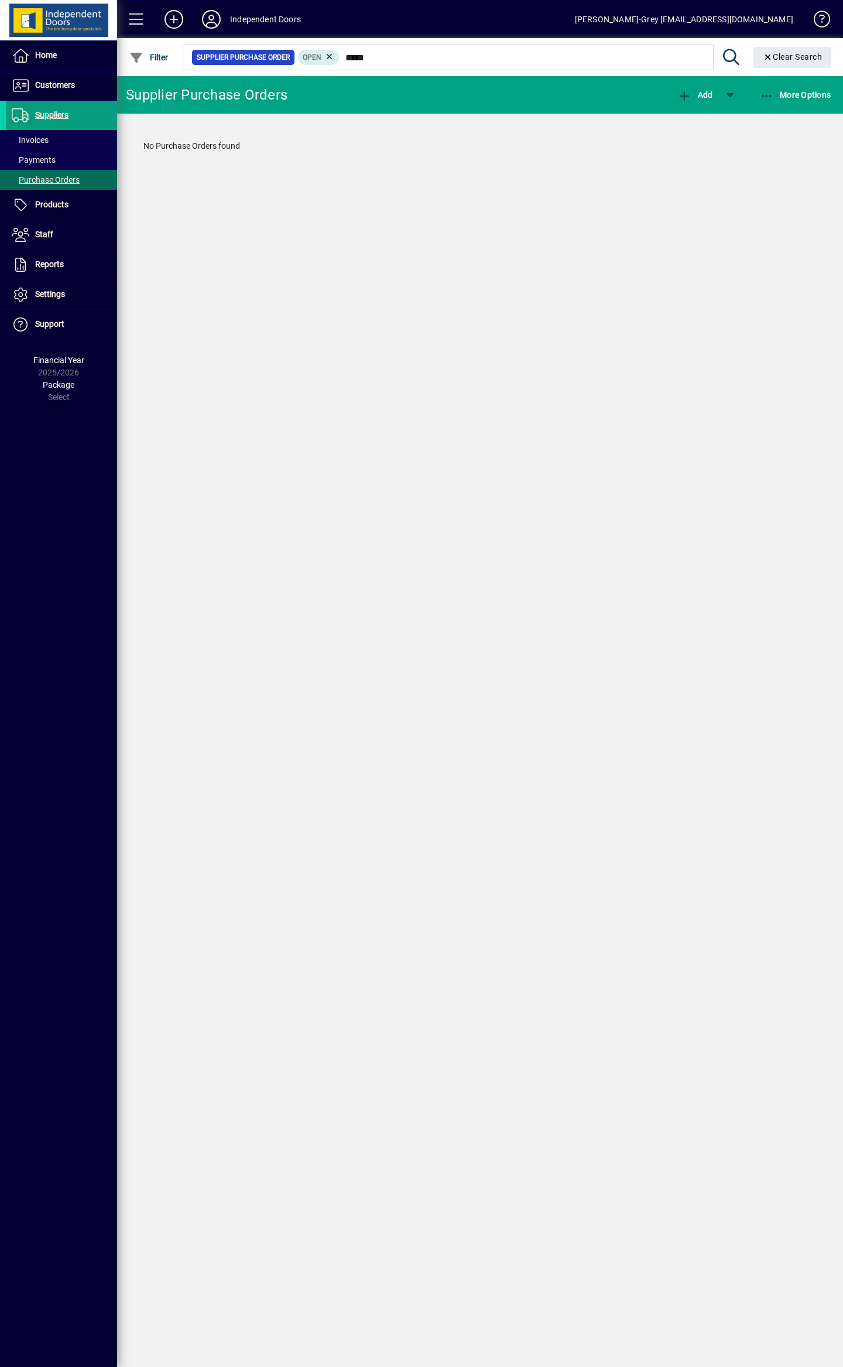 The width and height of the screenshot is (843, 1367). I want to click on div: Supplier Purchase Orders, so click(207, 95).